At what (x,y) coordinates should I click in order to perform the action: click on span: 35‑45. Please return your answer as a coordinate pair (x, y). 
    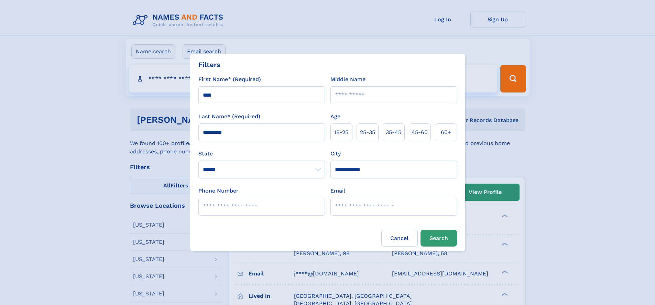
    Looking at the image, I should click on (394, 132).